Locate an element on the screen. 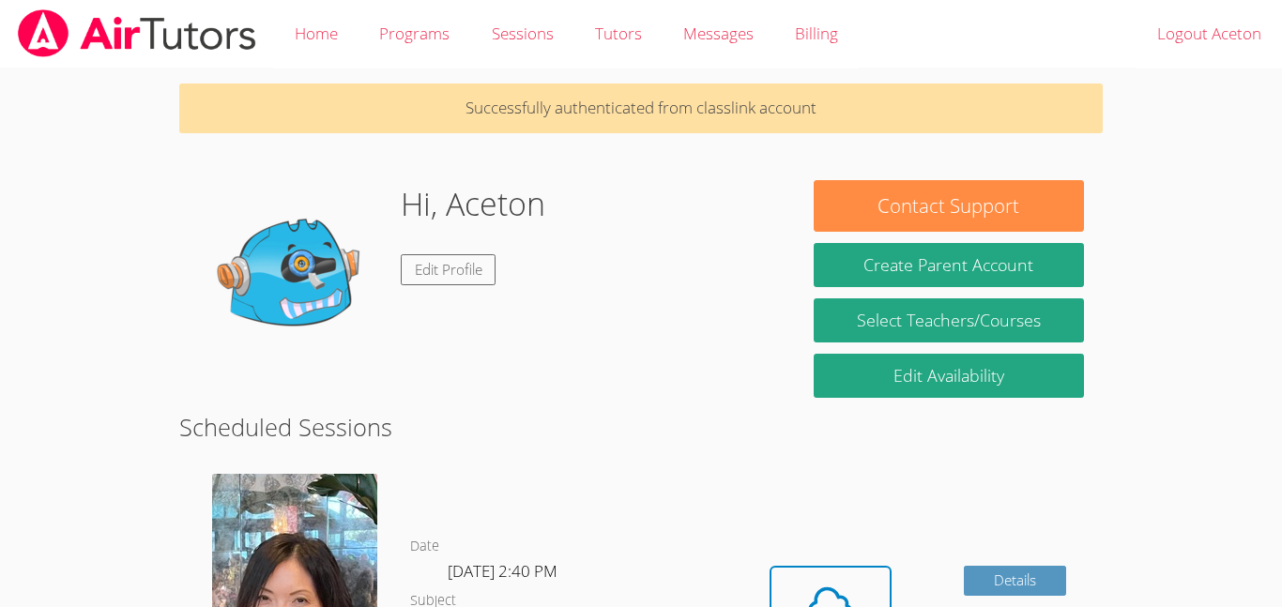 Image resolution: width=1282 pixels, height=607 pixels. button: Contact Support is located at coordinates (949, 206).